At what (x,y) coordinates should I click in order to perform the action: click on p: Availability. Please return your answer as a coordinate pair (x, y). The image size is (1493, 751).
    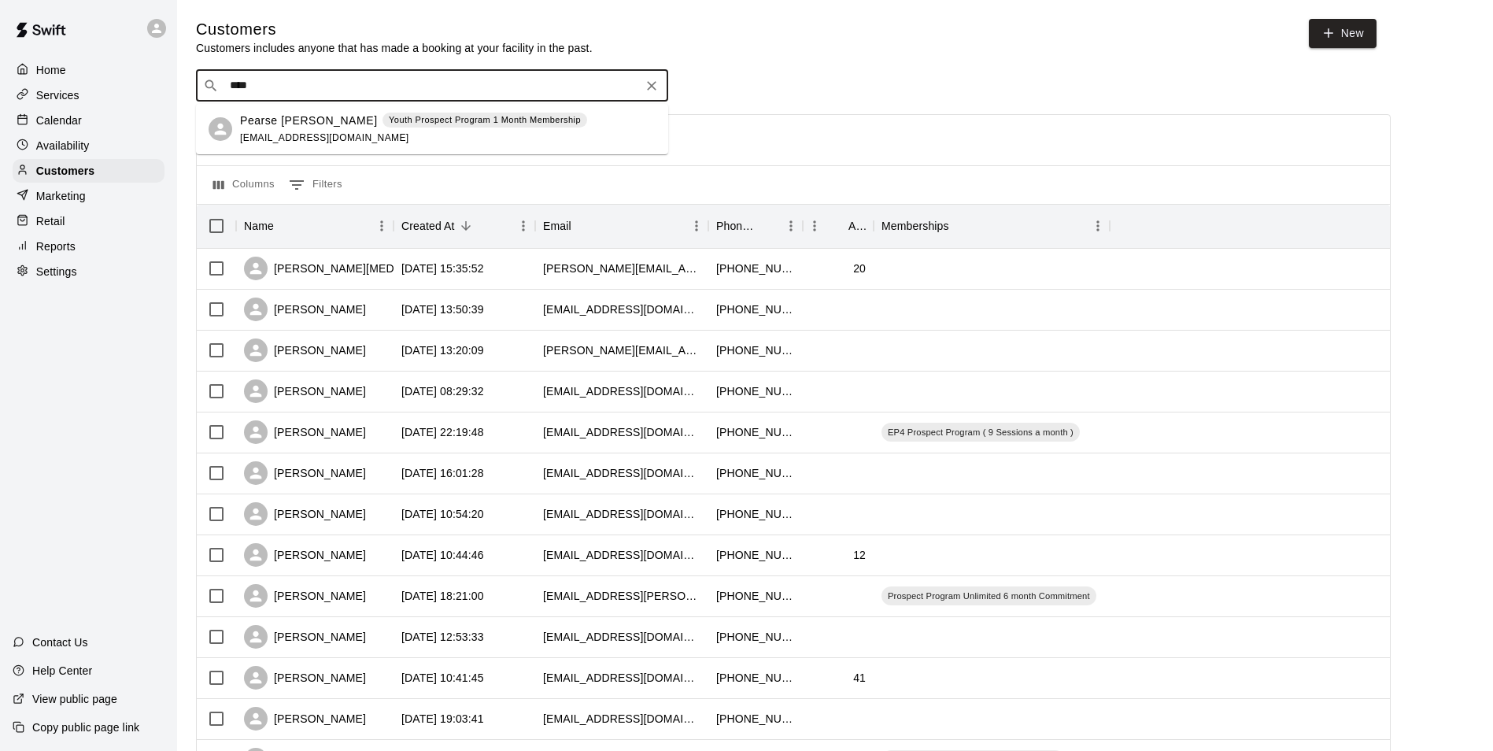
    Looking at the image, I should click on (63, 146).